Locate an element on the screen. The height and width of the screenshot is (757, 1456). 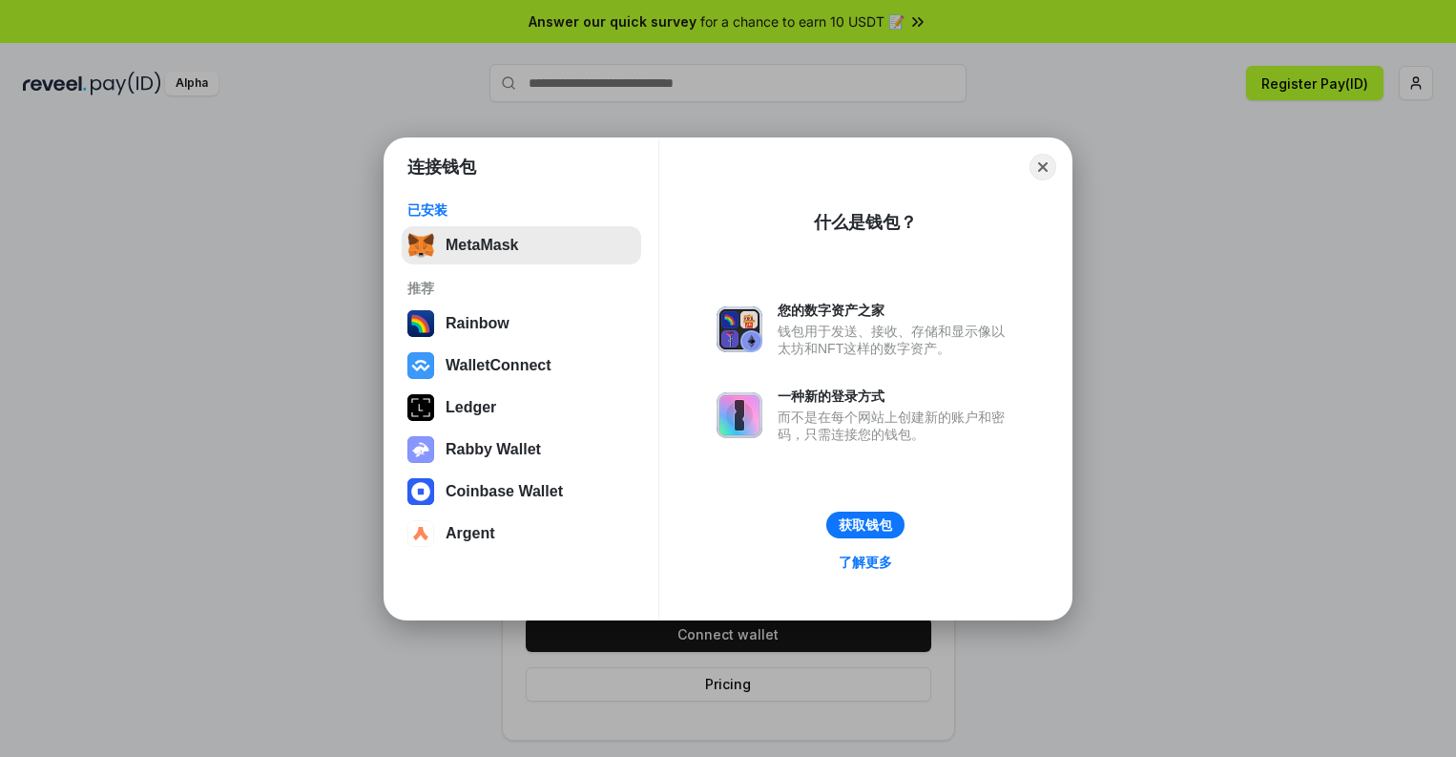
img: svg+xml,%3Csvg%20width%3D%22120%22%20height%3D%22120%22%20viewBox%3D%220%200%20120%20120%22%20fil... is located at coordinates (421, 323).